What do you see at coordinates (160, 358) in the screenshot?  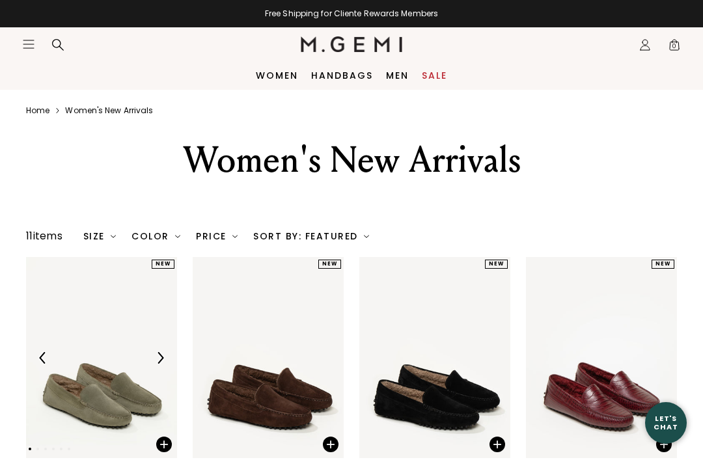 I see `img: Next Arrow` at bounding box center [160, 358].